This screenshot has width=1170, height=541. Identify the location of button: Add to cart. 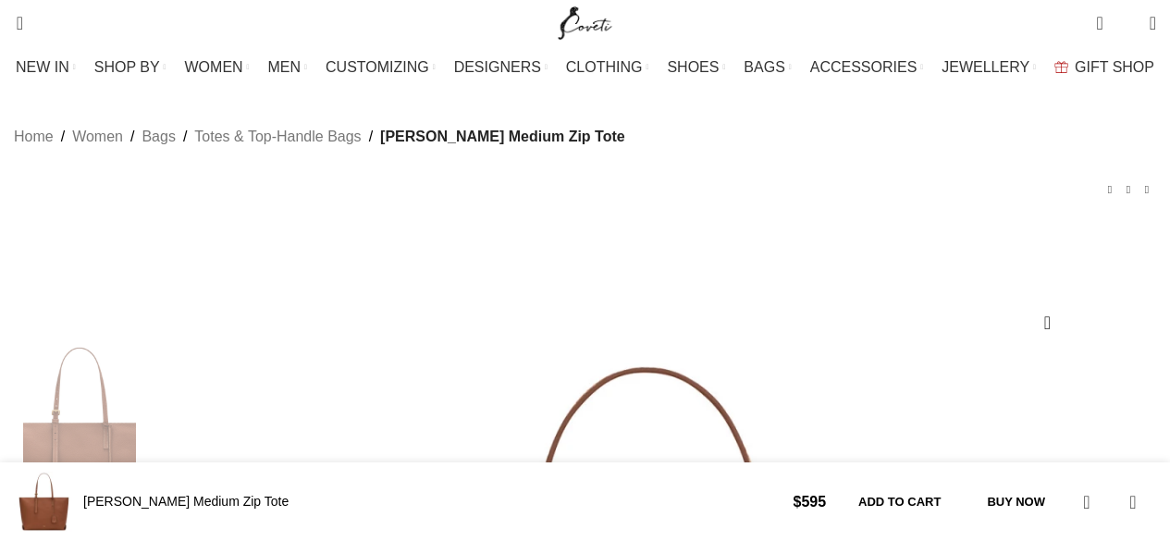
(899, 502).